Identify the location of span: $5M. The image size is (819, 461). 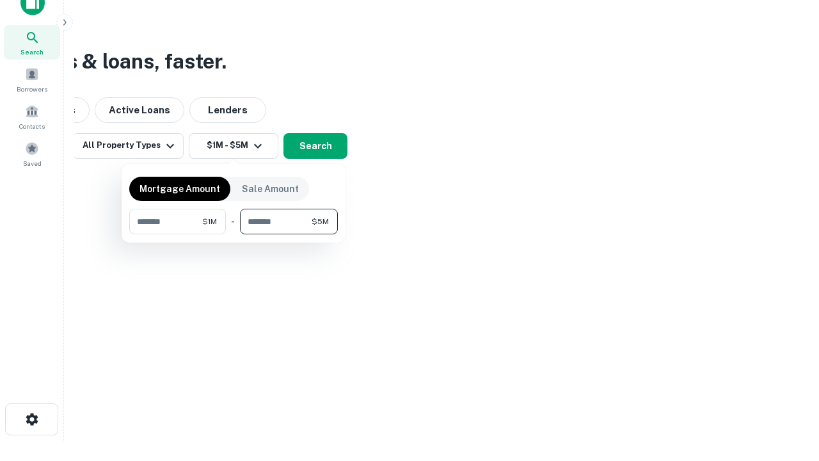
(320, 221).